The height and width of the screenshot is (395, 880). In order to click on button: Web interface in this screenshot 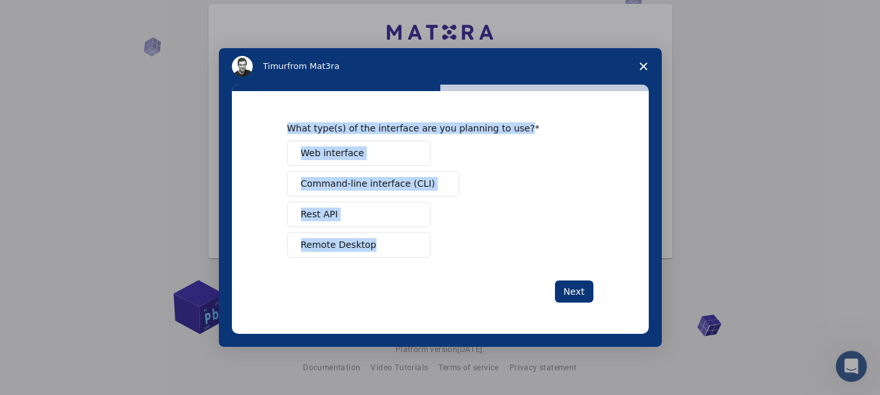, I will do `click(359, 153)`.